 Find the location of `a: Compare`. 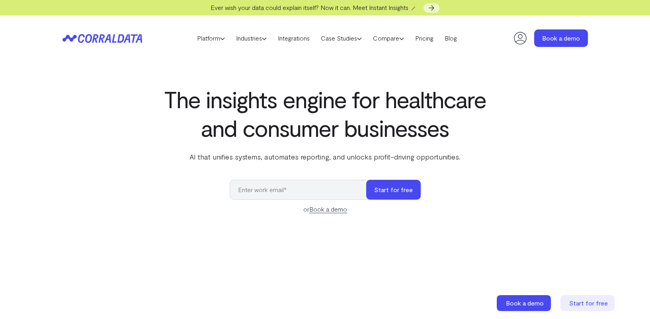

a: Compare is located at coordinates (388, 38).